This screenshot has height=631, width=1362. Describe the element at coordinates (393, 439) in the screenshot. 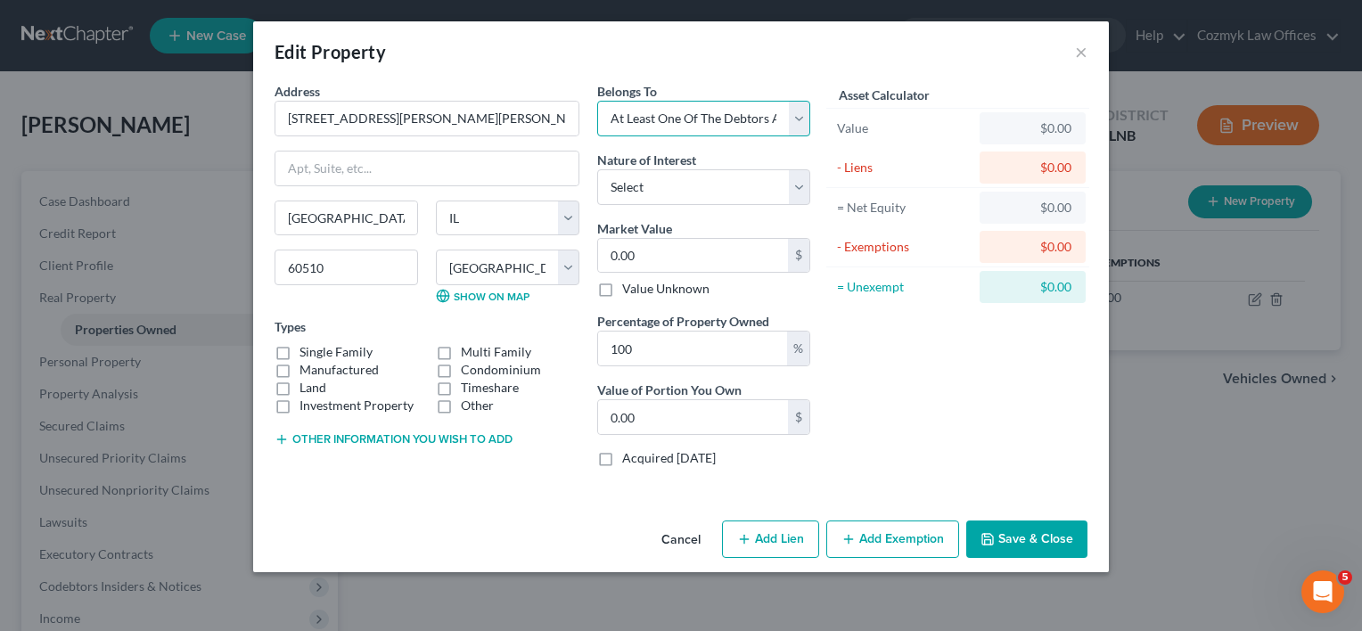

I see `button: Other information you wish to add` at that location.